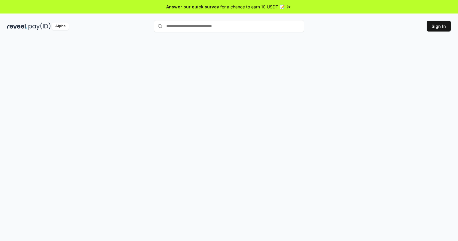 This screenshot has height=241, width=458. What do you see at coordinates (193, 7) in the screenshot?
I see `span: Answer our quick survey` at bounding box center [193, 7].